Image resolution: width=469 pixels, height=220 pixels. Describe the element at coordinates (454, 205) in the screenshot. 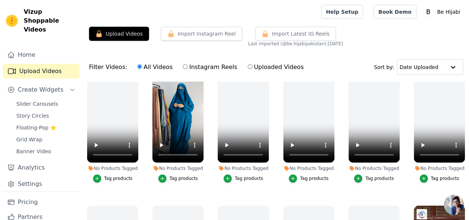

I see `div: Open chat` at that location.